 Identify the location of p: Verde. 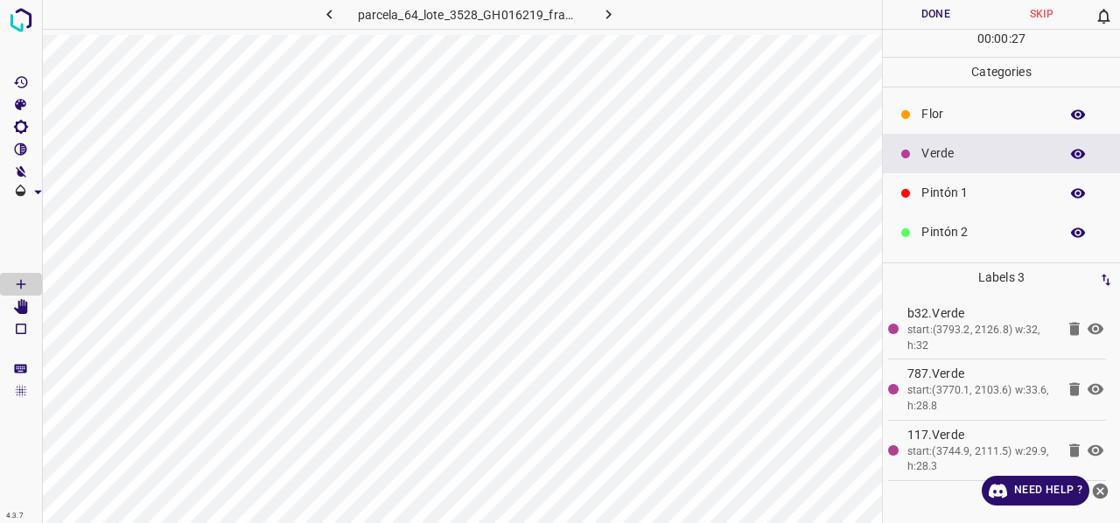
(985, 153).